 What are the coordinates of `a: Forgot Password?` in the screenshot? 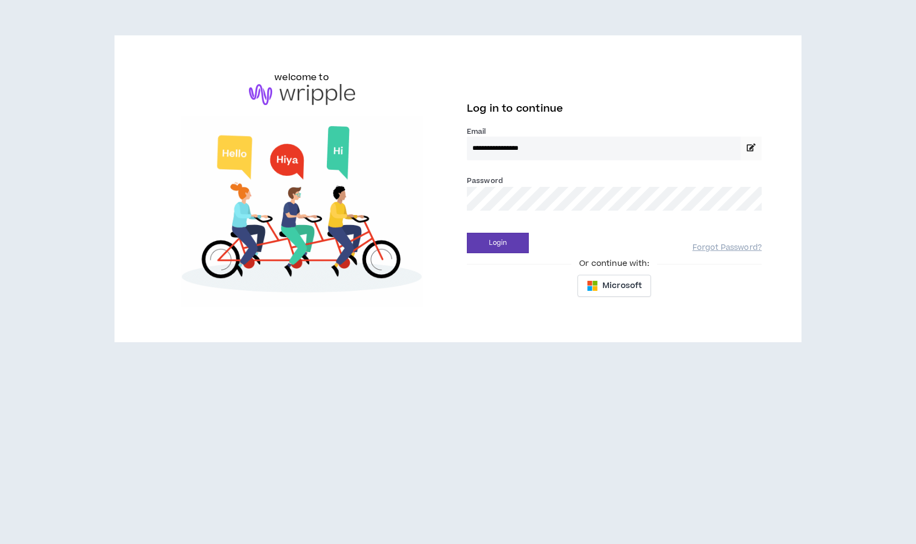 It's located at (727, 248).